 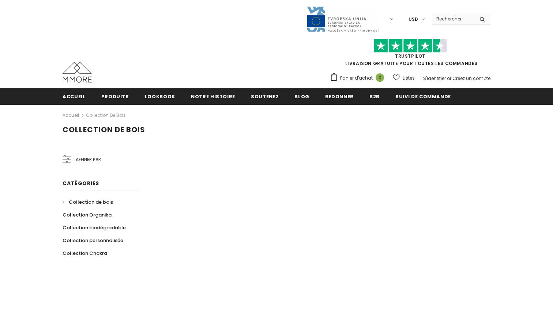 I want to click on span: Lookbook, so click(x=160, y=97).